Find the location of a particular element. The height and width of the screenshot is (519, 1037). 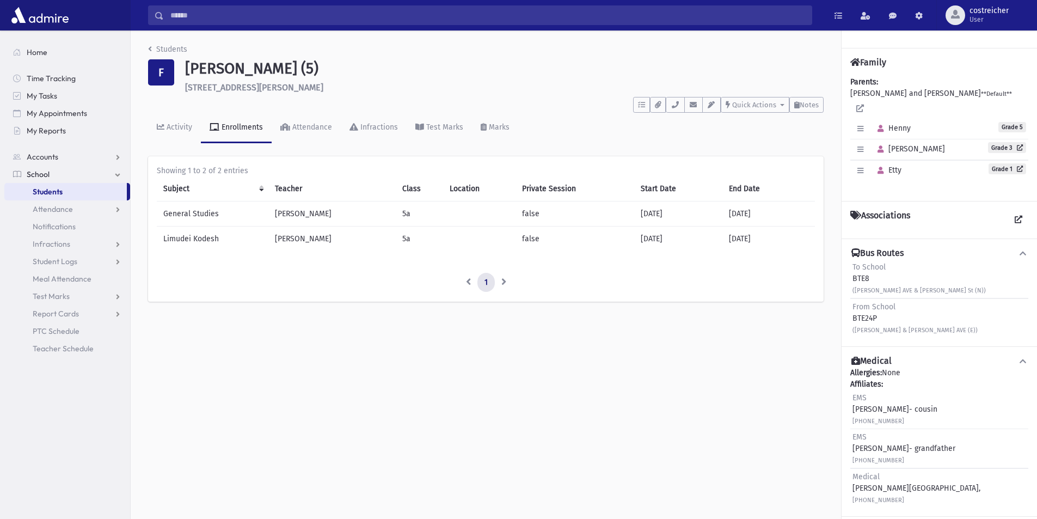

div: BTE8 is located at coordinates (919, 278).